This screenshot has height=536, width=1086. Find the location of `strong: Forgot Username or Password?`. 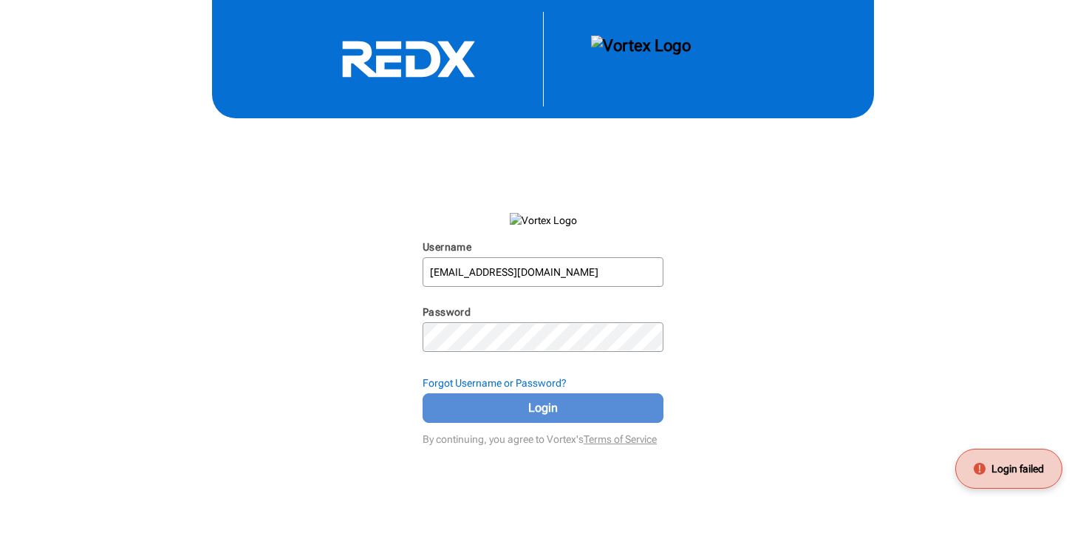

strong: Forgot Username or Password? is located at coordinates (494, 383).